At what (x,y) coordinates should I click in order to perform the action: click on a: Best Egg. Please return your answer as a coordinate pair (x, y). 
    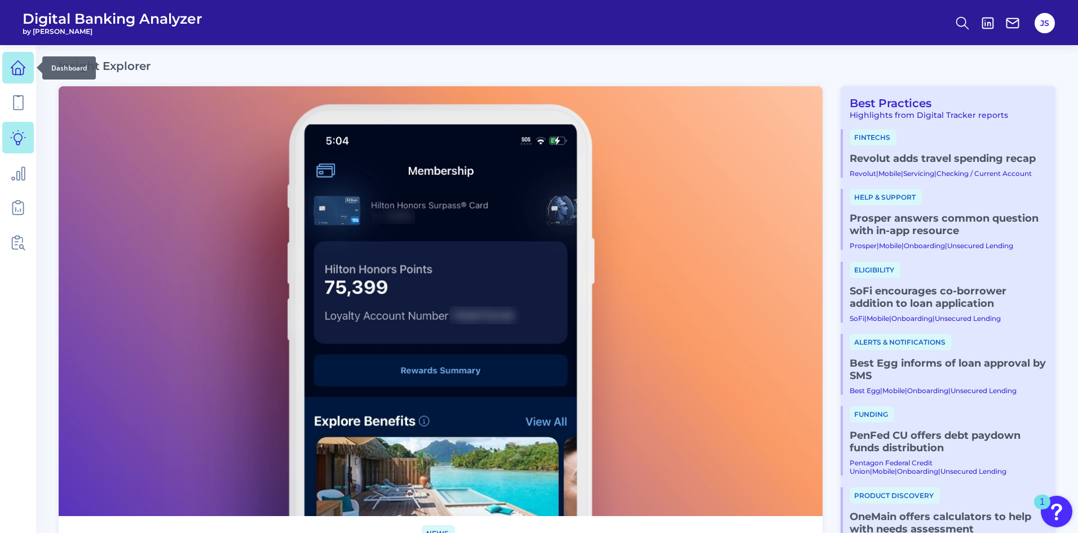
    Looking at the image, I should click on (865, 390).